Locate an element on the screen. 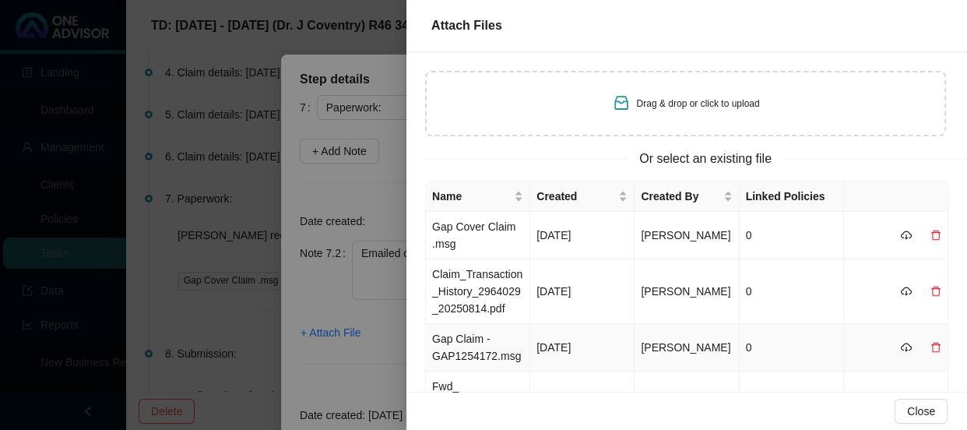  span: Name is located at coordinates (471, 196).